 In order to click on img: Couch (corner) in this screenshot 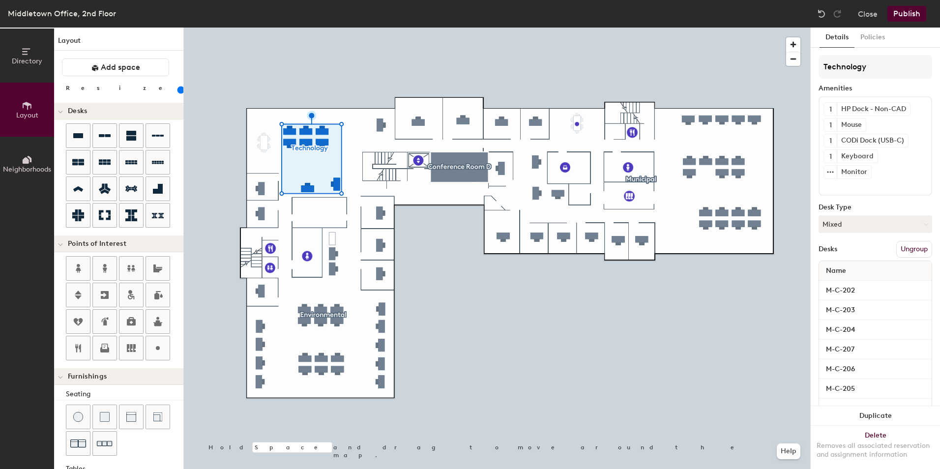, I will do `click(158, 417)`.